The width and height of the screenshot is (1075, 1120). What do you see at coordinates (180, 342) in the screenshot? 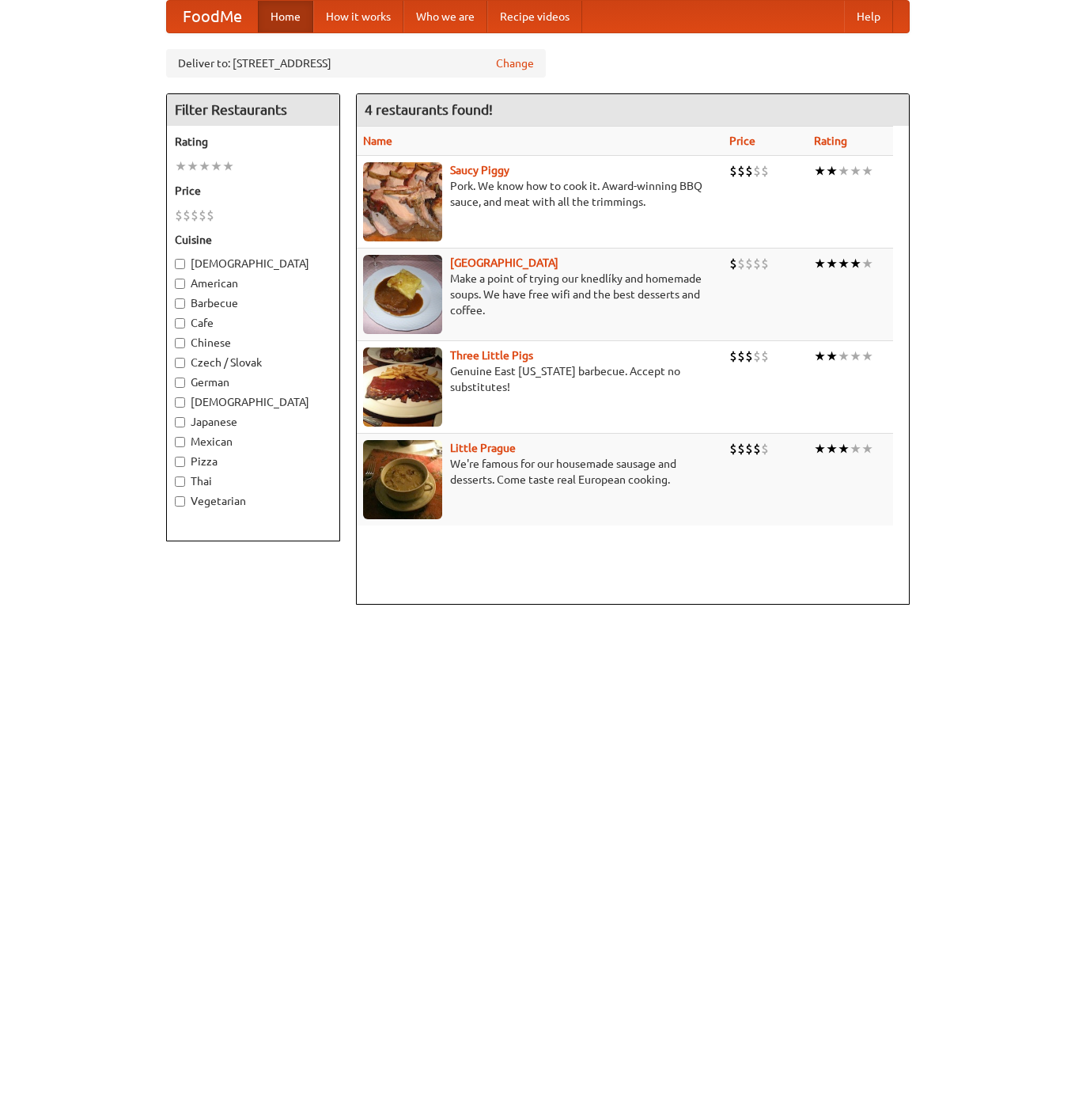
I see `input: Chinese` at bounding box center [180, 342].